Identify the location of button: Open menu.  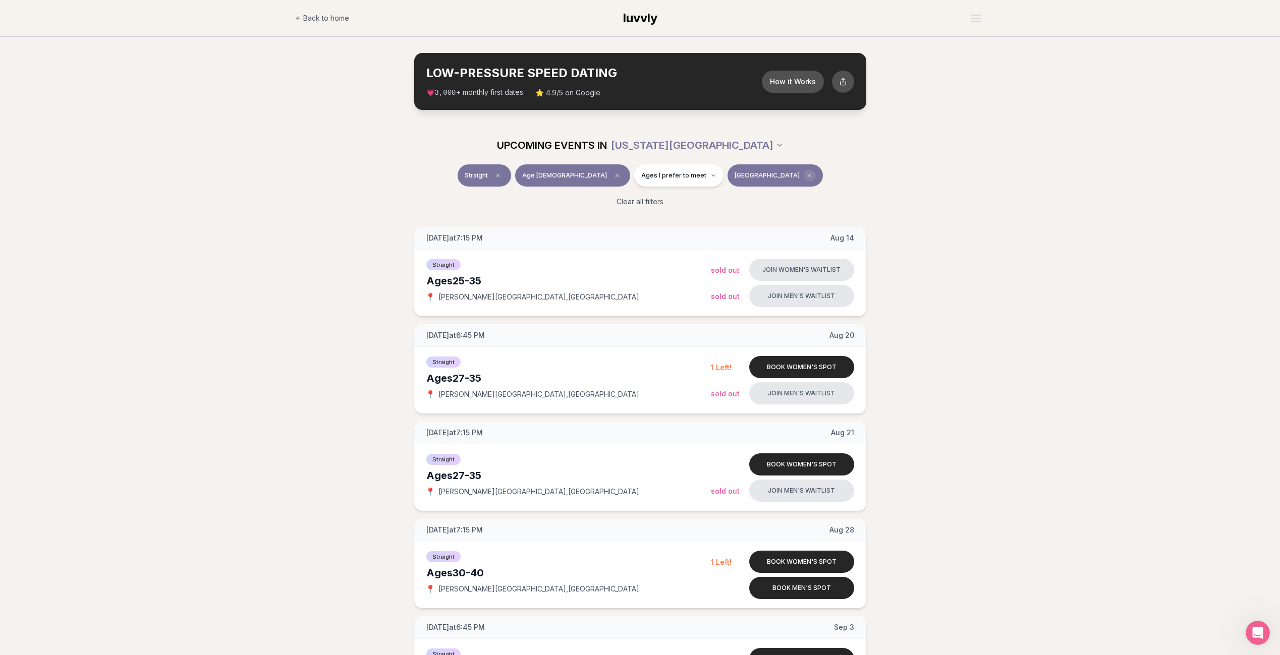
(976, 18).